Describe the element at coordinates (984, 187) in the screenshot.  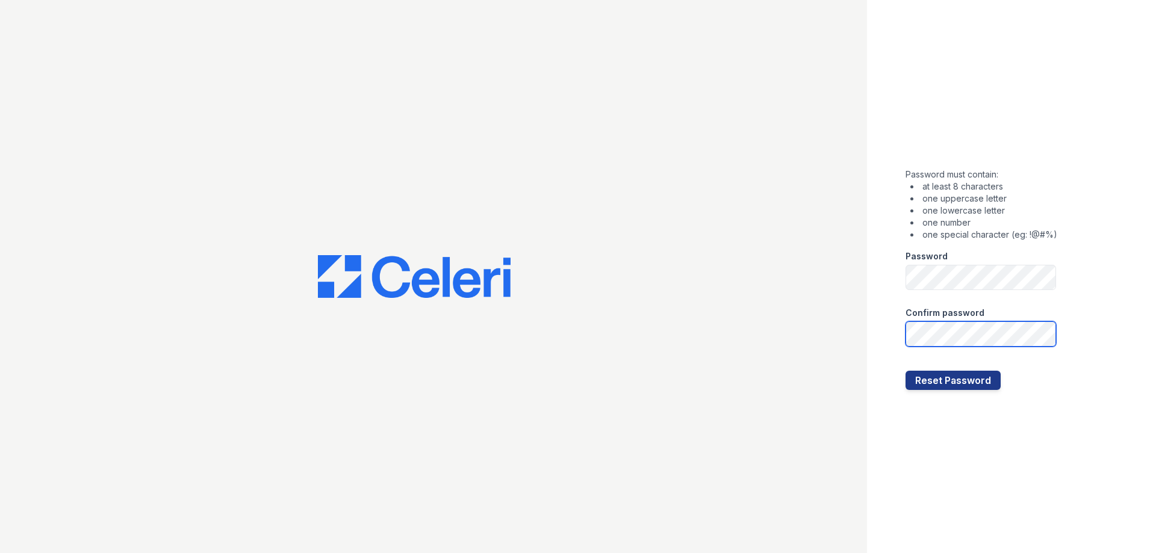
I see `li: at least 8 characters` at that location.